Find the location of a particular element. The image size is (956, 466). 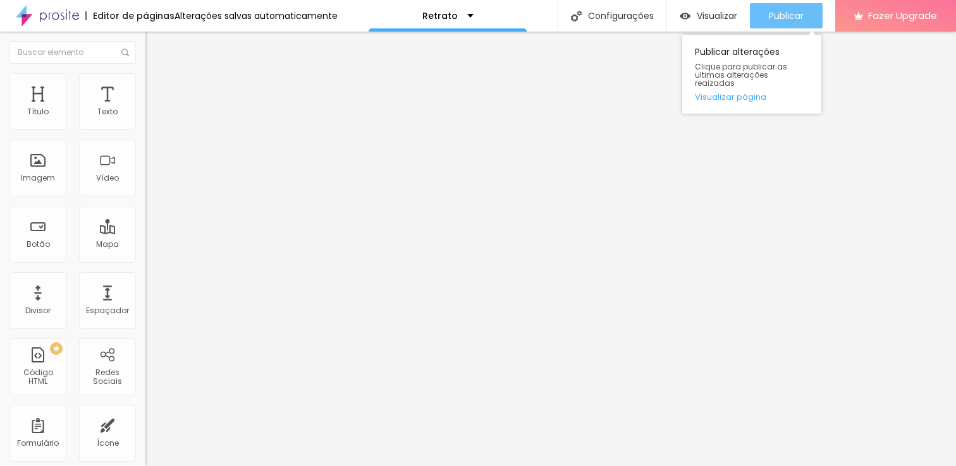

div: Redes Sociais is located at coordinates (107, 377).